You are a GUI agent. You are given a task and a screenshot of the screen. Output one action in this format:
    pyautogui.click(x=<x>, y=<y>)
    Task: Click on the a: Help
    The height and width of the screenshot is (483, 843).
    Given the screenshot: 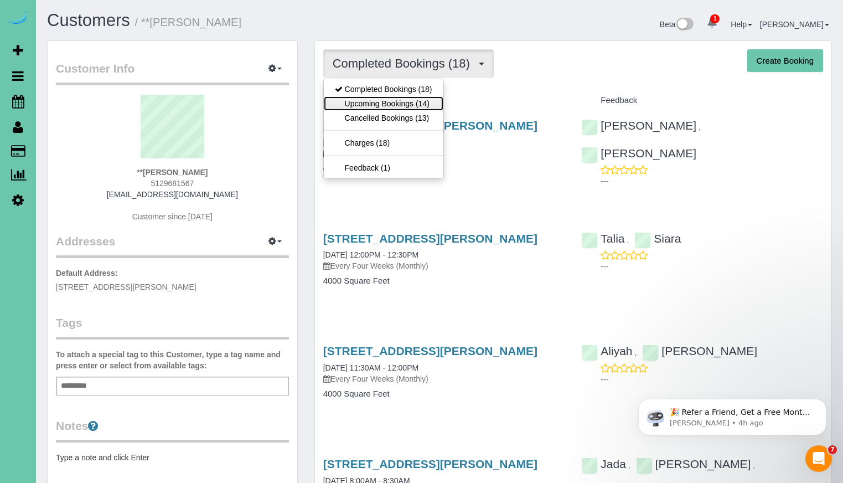 What is the action you would take?
    pyautogui.click(x=741, y=24)
    